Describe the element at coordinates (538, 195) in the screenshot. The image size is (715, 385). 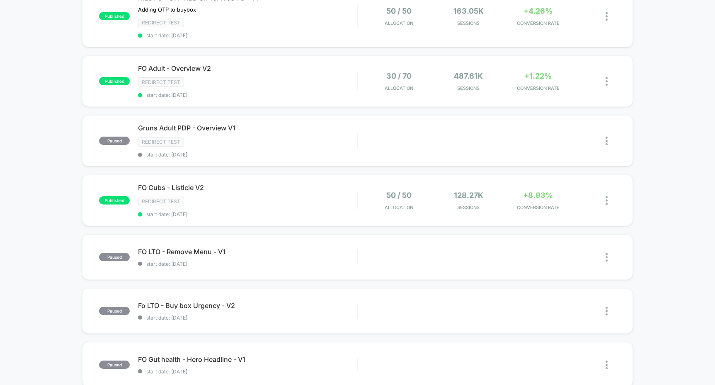
I see `span: +8.93%` at that location.